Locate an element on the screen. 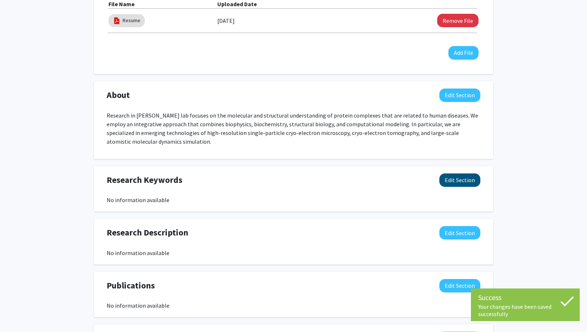  button: Edit About is located at coordinates (460, 95).